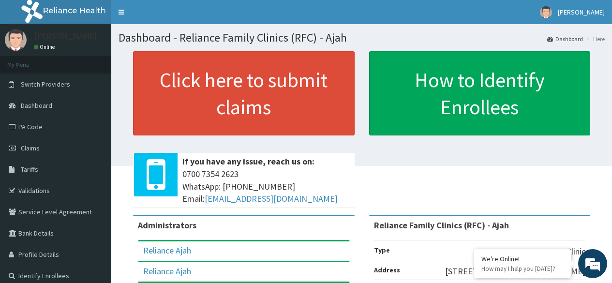  Describe the element at coordinates (244, 93) in the screenshot. I see `a: Click here to submit claims` at that location.